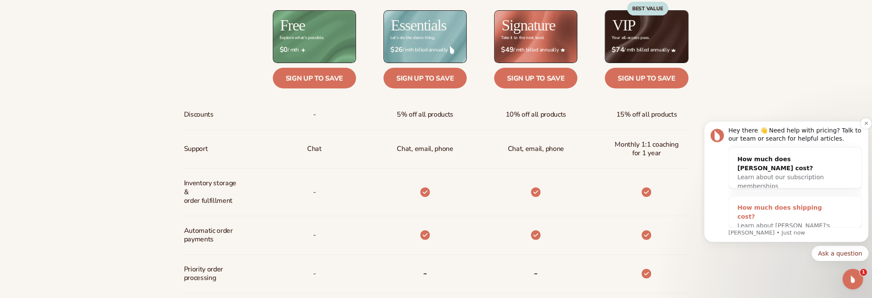  Describe the element at coordinates (396, 50) in the screenshot. I see `strong: $26` at that location.